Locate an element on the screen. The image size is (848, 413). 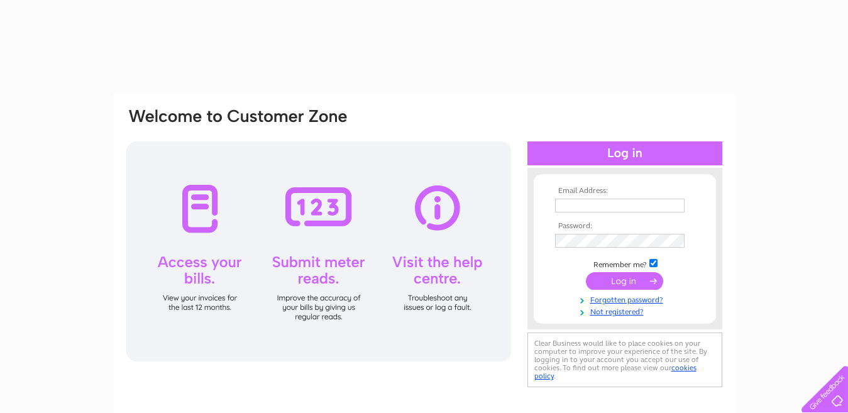
input: Submit is located at coordinates (625, 281).